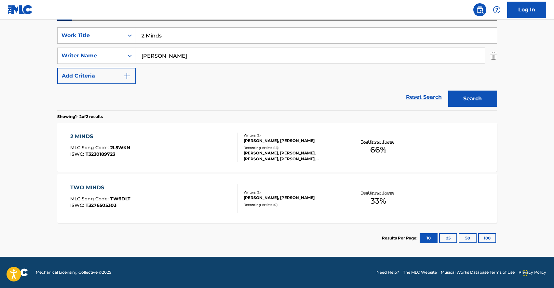  I want to click on img: help, so click(497, 10).